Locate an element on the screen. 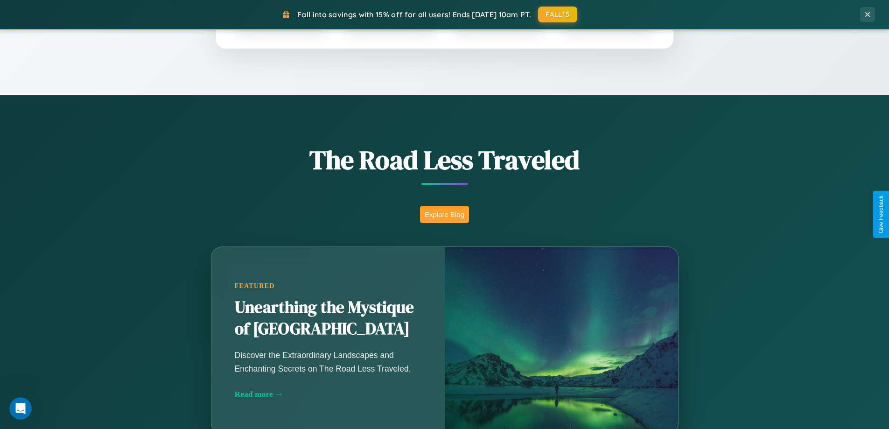 The height and width of the screenshot is (429, 889). div: Featured is located at coordinates (328, 286).